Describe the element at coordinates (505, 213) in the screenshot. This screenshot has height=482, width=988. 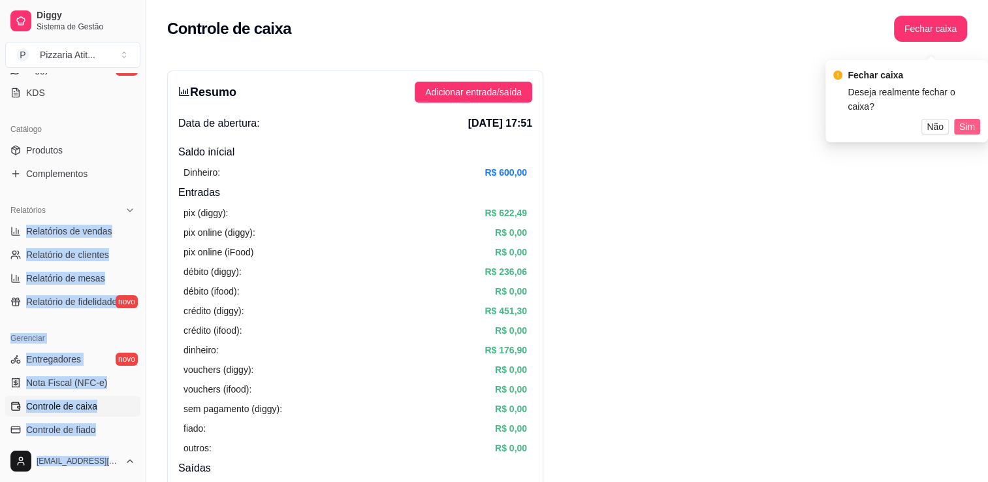
I see `article: R$ 622,49` at that location.